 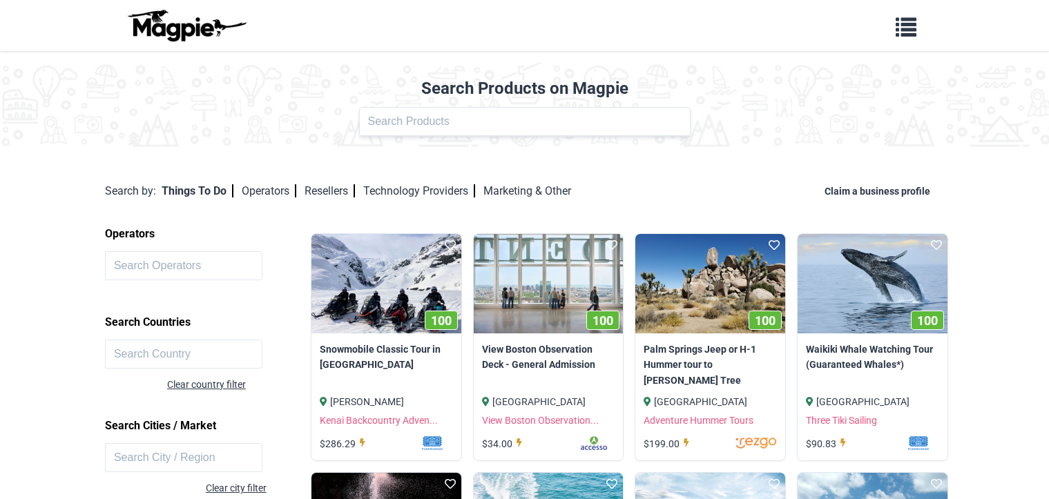 What do you see at coordinates (525, 121) in the screenshot?
I see `input: Search Products` at bounding box center [525, 121].